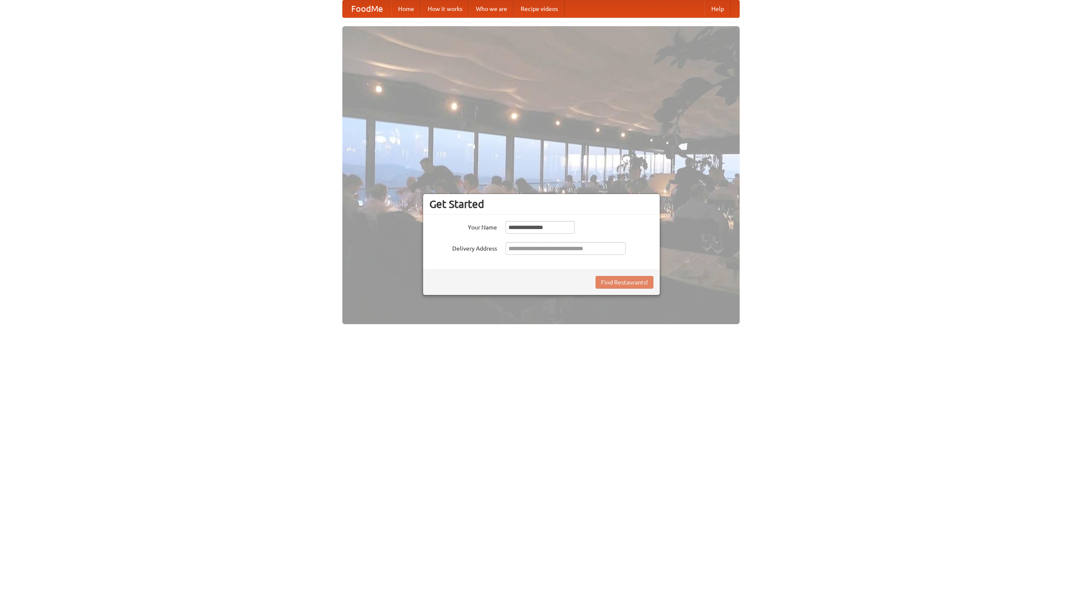 This screenshot has width=1082, height=598. I want to click on h3: Get Started, so click(541, 204).